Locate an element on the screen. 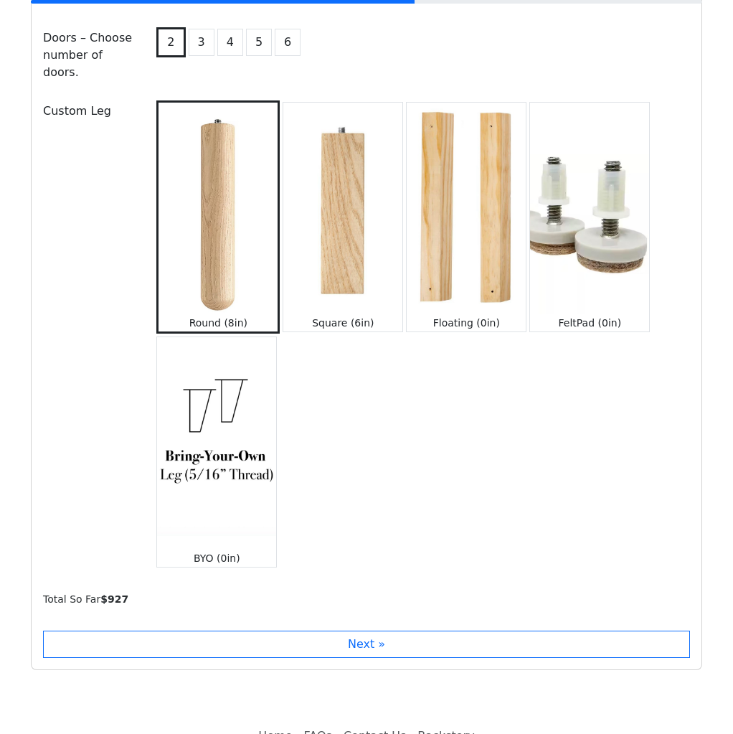 This screenshot has width=733, height=734. button: Round (8in) is located at coordinates (218, 217).